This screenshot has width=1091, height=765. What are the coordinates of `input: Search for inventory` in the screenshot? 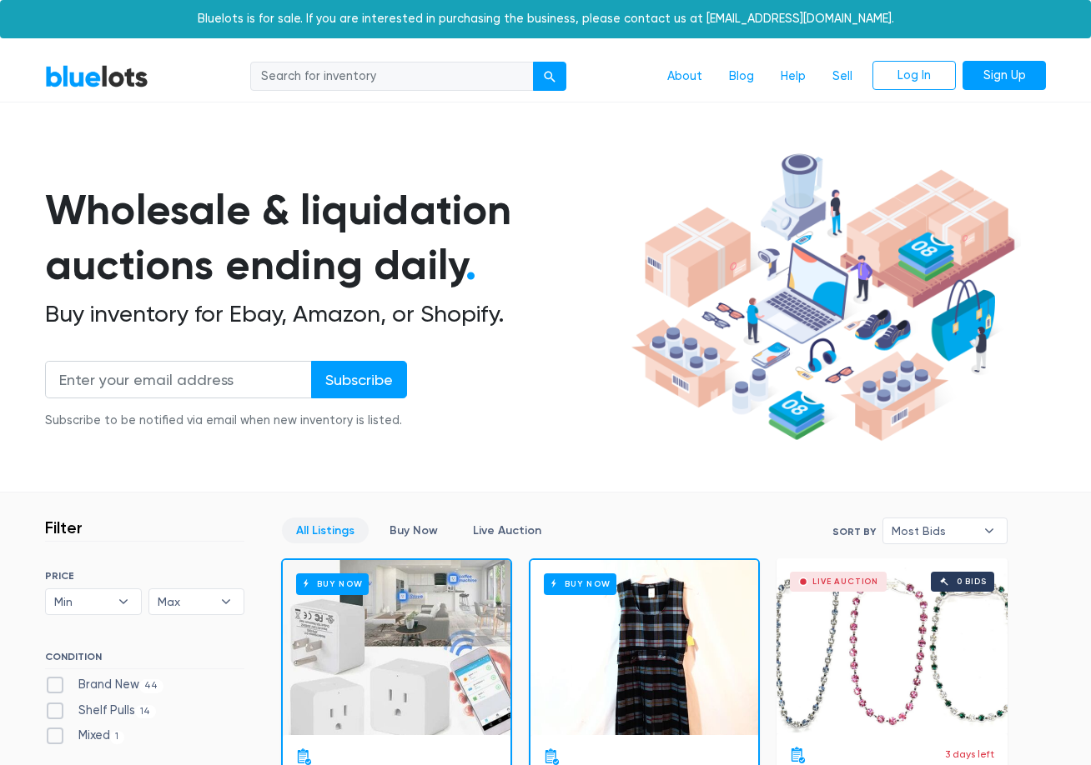 It's located at (392, 77).